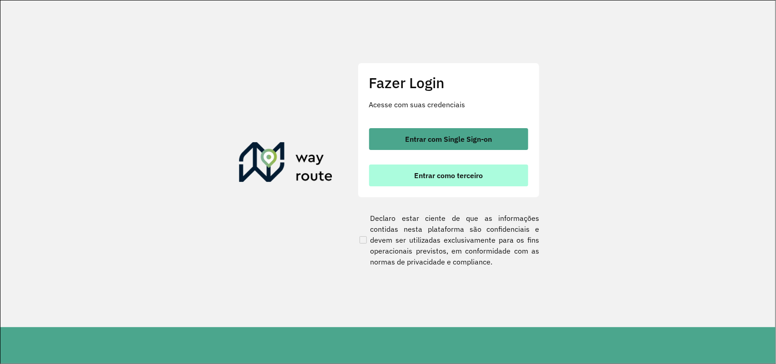 This screenshot has height=364, width=776. What do you see at coordinates (449, 105) in the screenshot?
I see `p: Acesse com suas credenciais` at bounding box center [449, 105].